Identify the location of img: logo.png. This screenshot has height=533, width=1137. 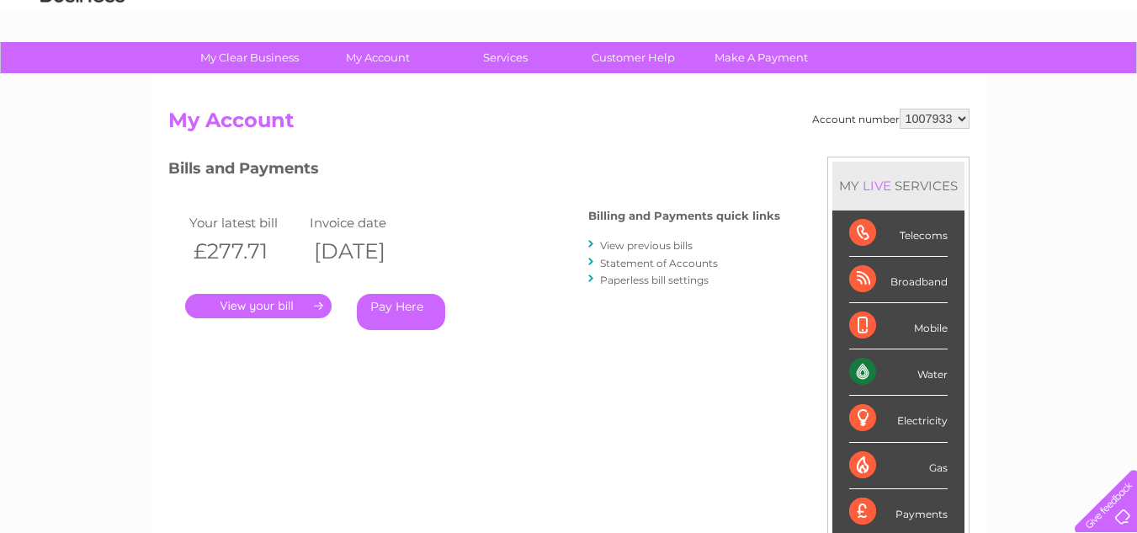
(82, 69).